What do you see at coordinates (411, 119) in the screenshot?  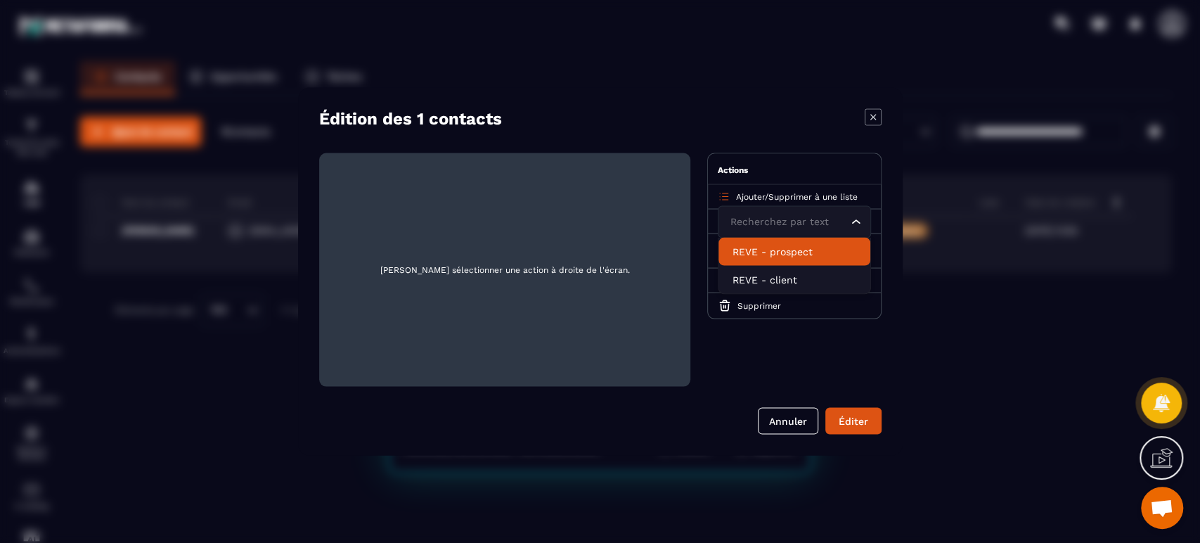 I see `h4: Édition des 1 contacts` at bounding box center [411, 119].